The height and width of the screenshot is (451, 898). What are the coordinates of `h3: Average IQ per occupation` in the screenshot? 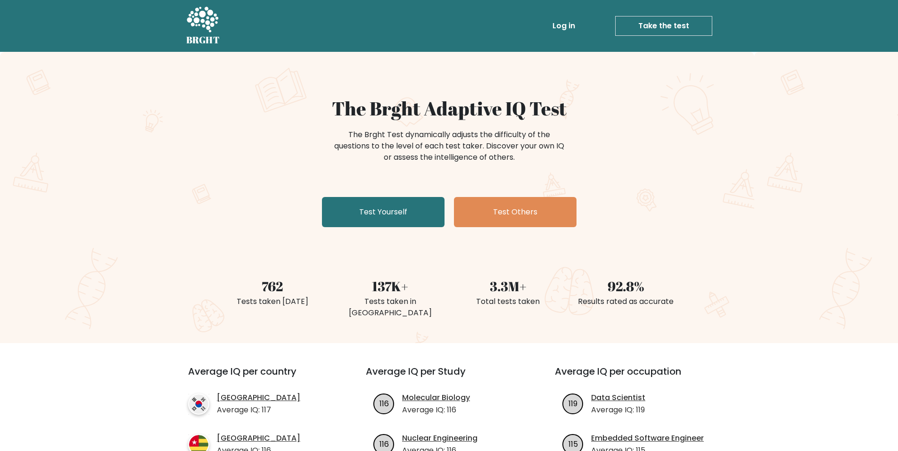 It's located at (638, 377).